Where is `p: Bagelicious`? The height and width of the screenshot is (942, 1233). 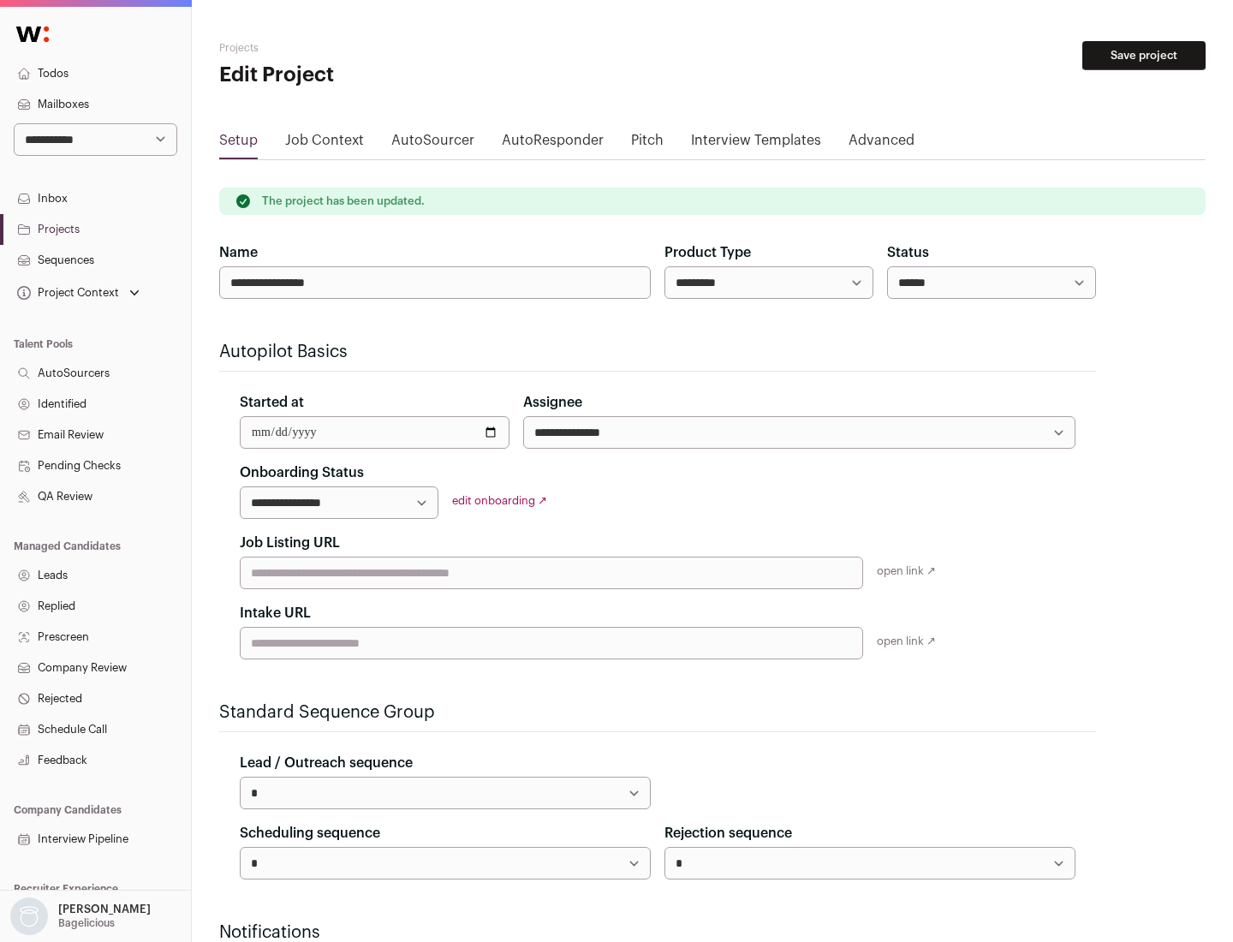
p: Bagelicious is located at coordinates (86, 923).